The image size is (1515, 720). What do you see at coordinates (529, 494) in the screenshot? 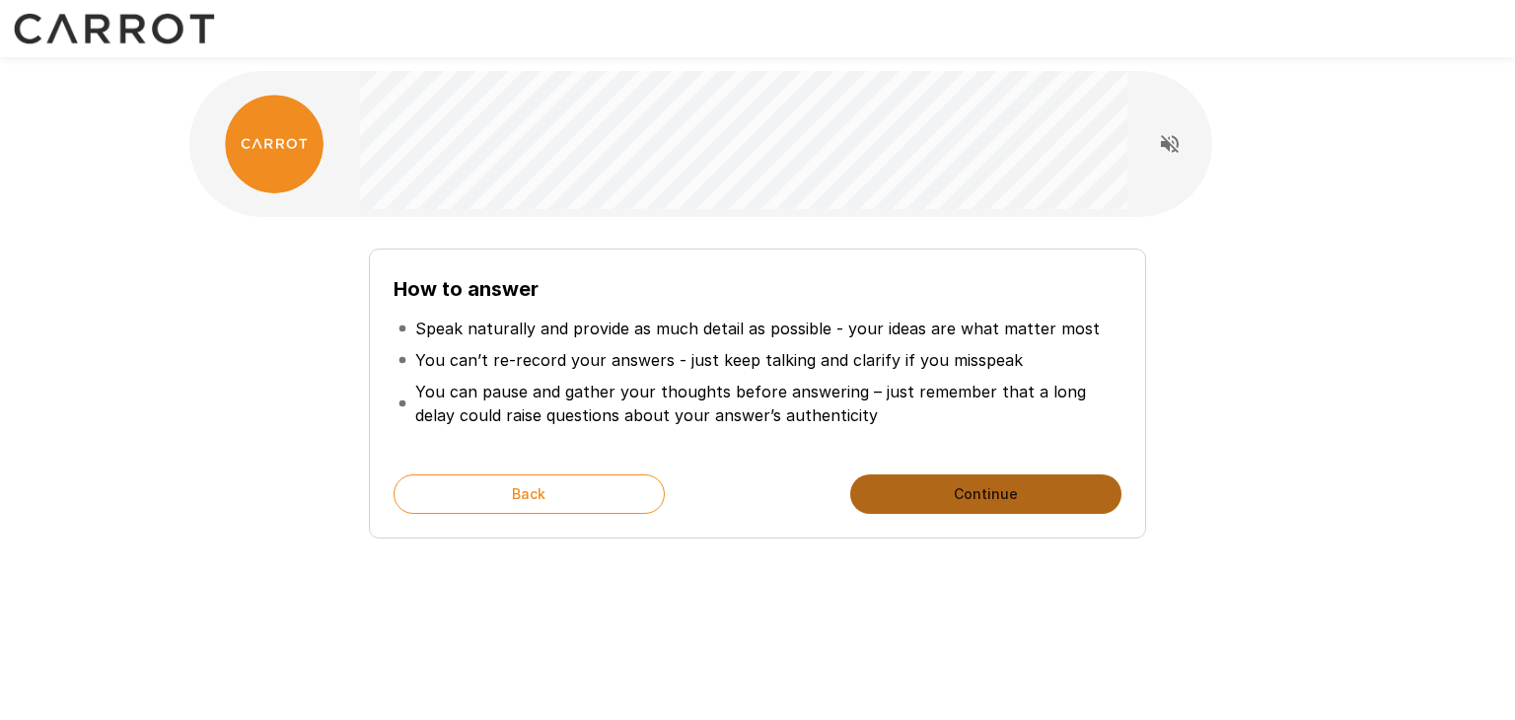
I see `button: Back` at bounding box center [529, 494].